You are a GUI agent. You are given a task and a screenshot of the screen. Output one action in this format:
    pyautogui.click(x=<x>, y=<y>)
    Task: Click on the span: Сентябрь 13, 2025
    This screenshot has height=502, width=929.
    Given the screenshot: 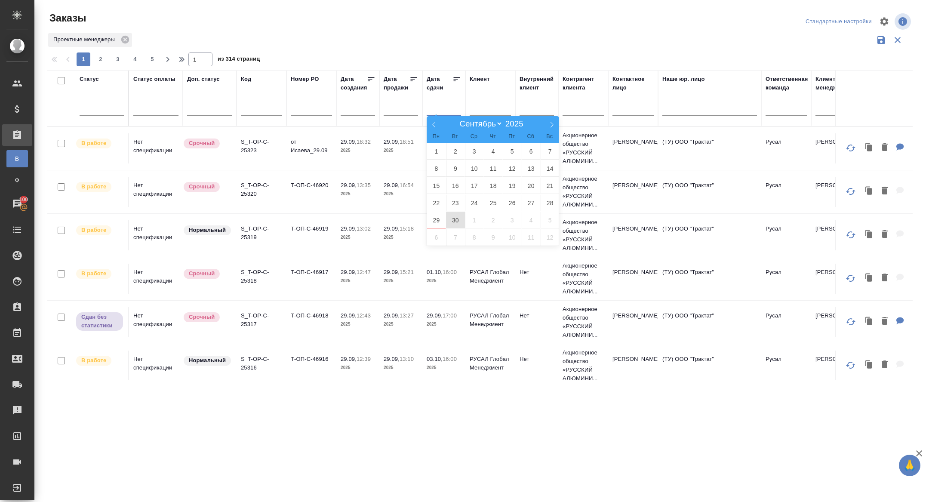 What is the action you would take?
    pyautogui.click(x=531, y=168)
    